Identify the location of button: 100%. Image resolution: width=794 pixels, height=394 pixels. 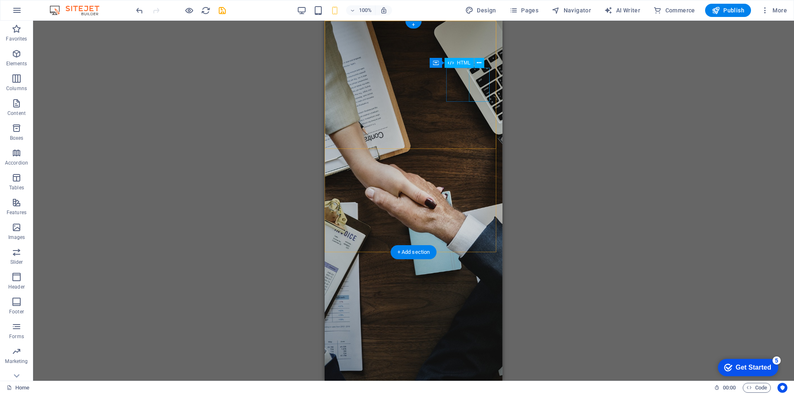
(361, 10).